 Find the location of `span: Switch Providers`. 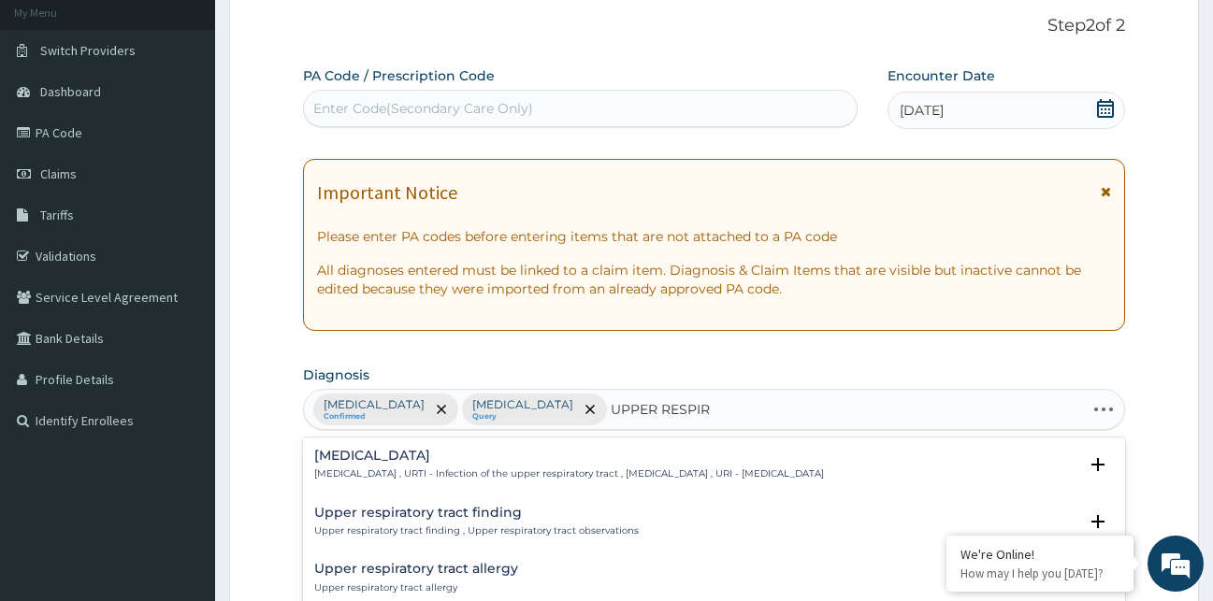

span: Switch Providers is located at coordinates (88, 51).